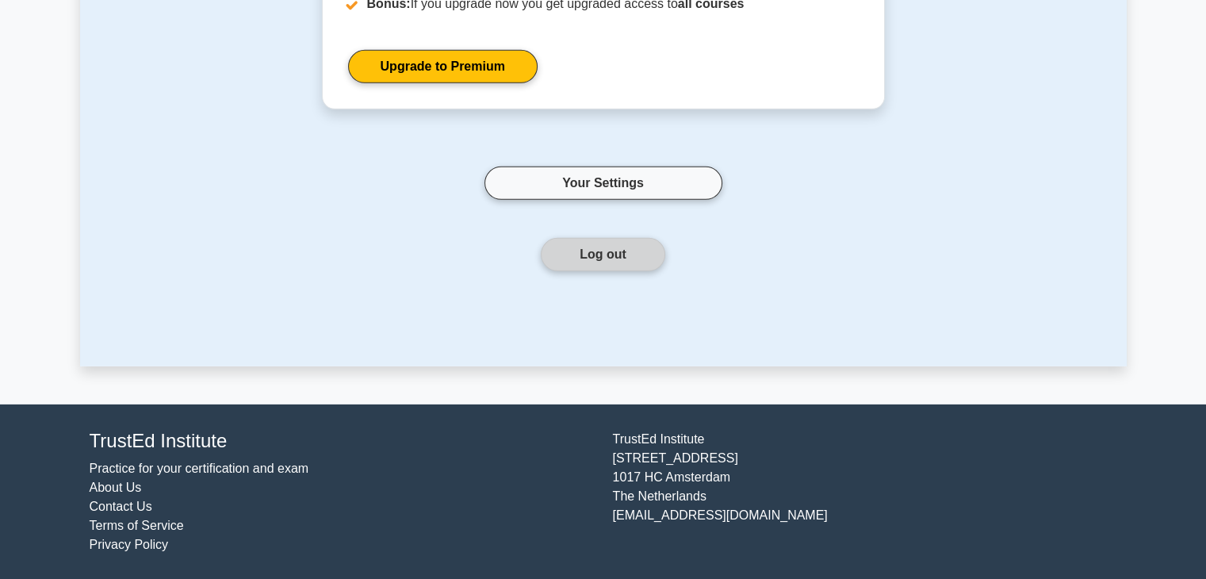 The height and width of the screenshot is (579, 1206). Describe the element at coordinates (129, 544) in the screenshot. I see `a: Privacy Policy` at that location.